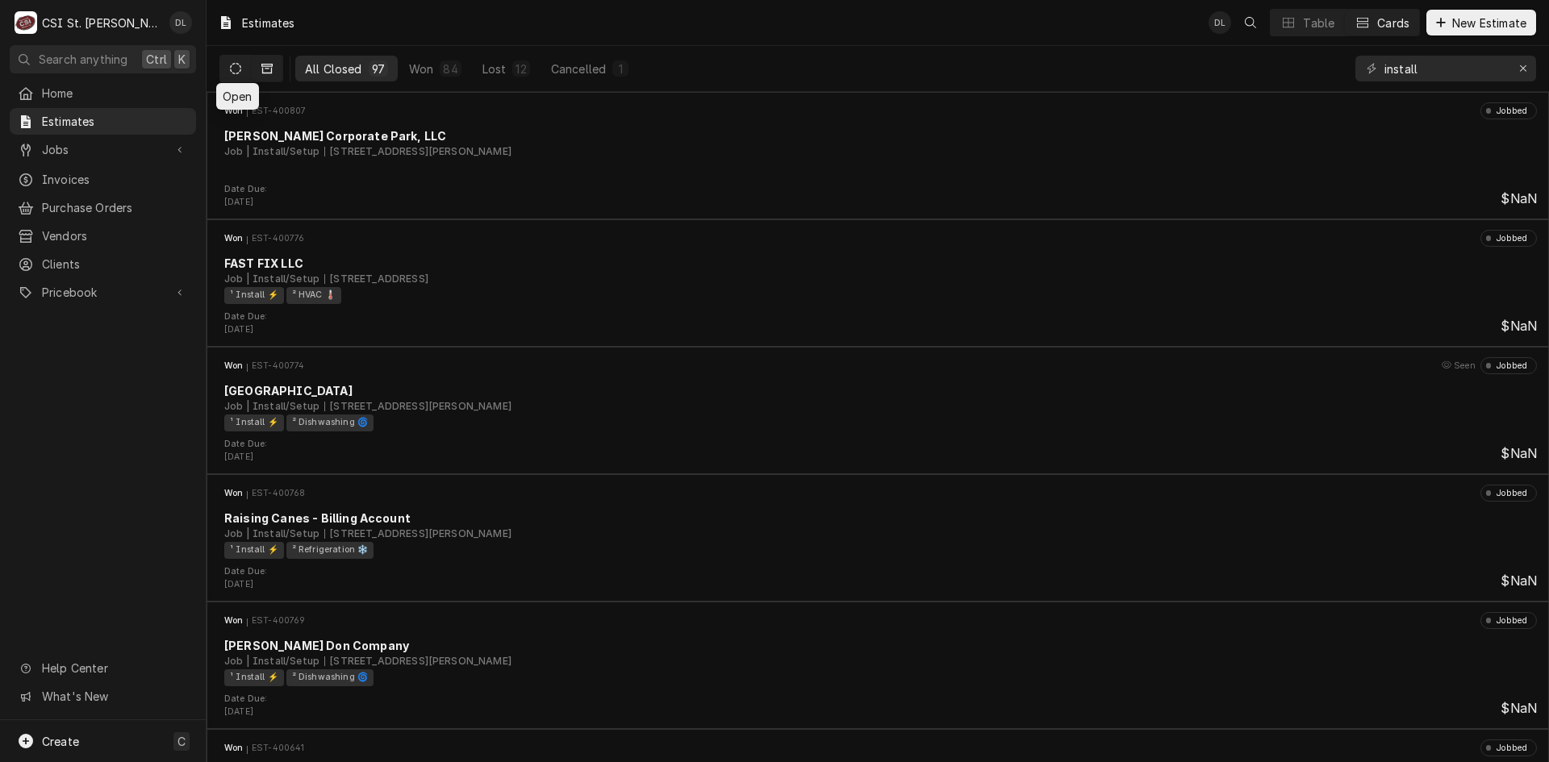  What do you see at coordinates (181, 23) in the screenshot?
I see `div: DL` at bounding box center [181, 23].